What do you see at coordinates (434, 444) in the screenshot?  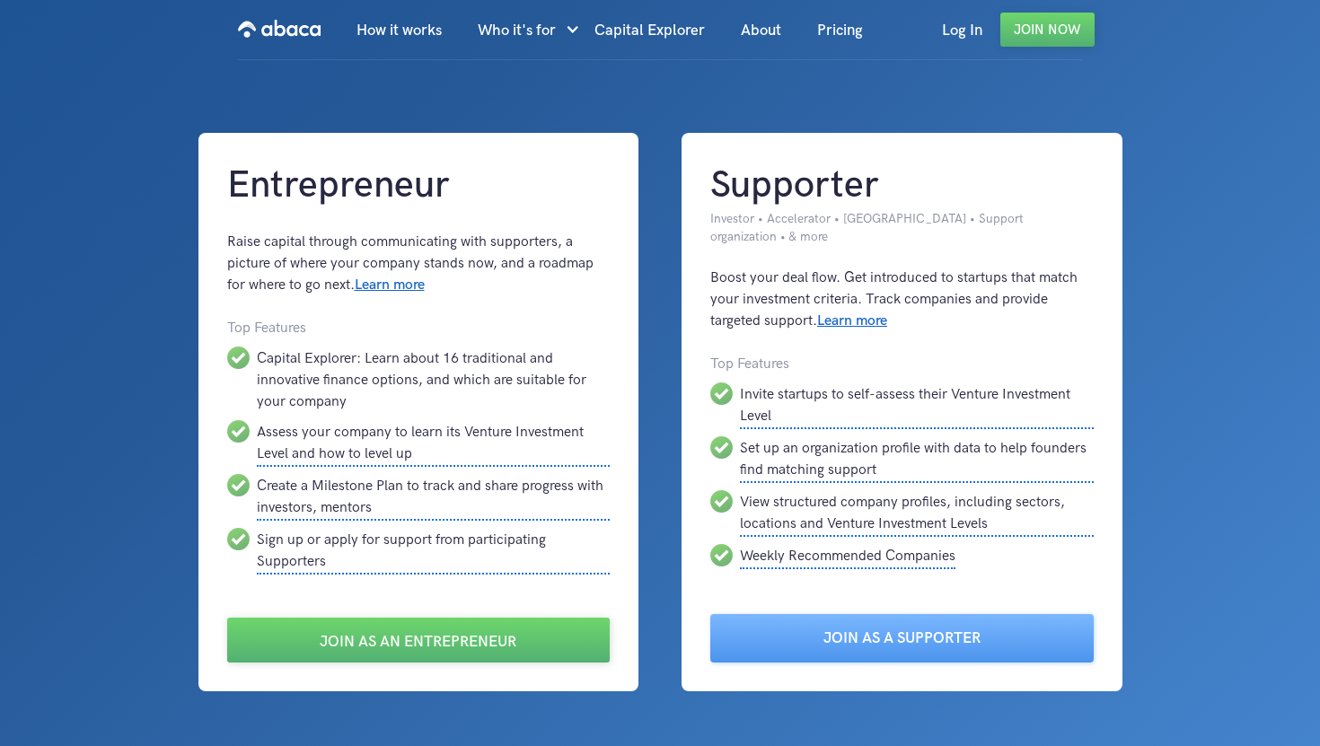 I see `div: Assess your company to learn its Venture Investment Level and how to level up` at bounding box center [434, 444].